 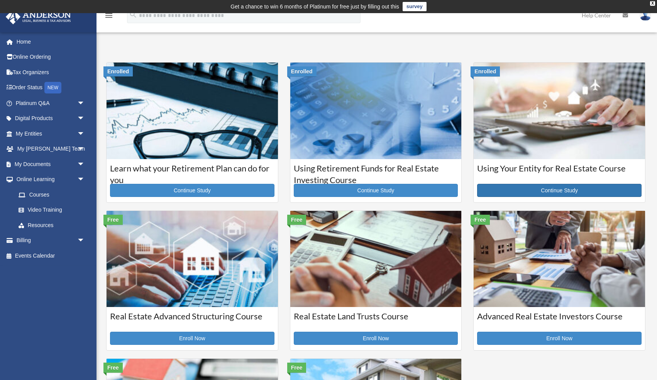 I want to click on div: NEW, so click(x=53, y=88).